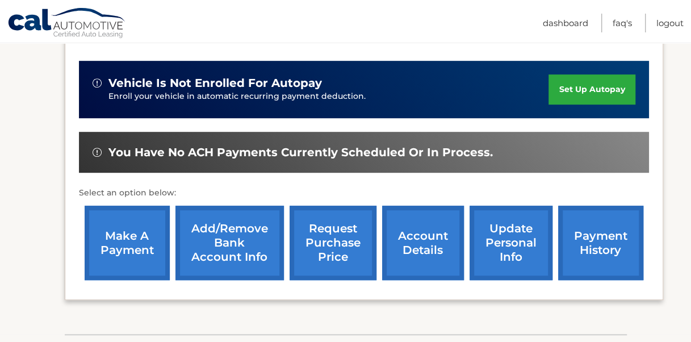 The height and width of the screenshot is (342, 691). What do you see at coordinates (511, 243) in the screenshot?
I see `a: update personal info` at bounding box center [511, 243].